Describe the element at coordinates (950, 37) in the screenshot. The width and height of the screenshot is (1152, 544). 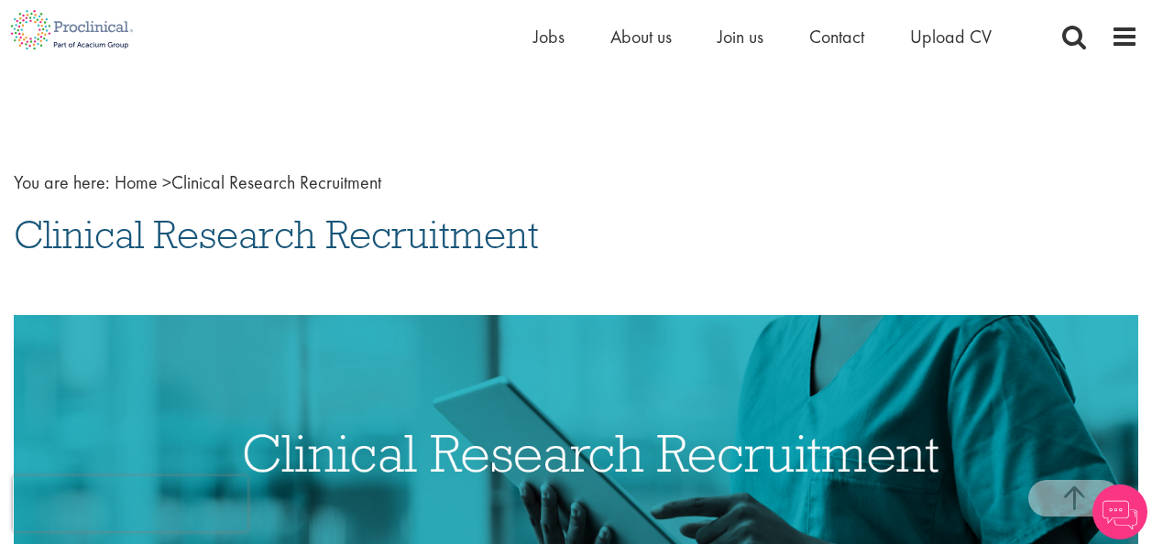
I see `a: Upload CV` at that location.